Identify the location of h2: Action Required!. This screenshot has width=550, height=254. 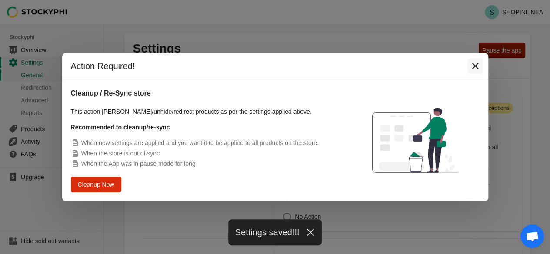
(265, 66).